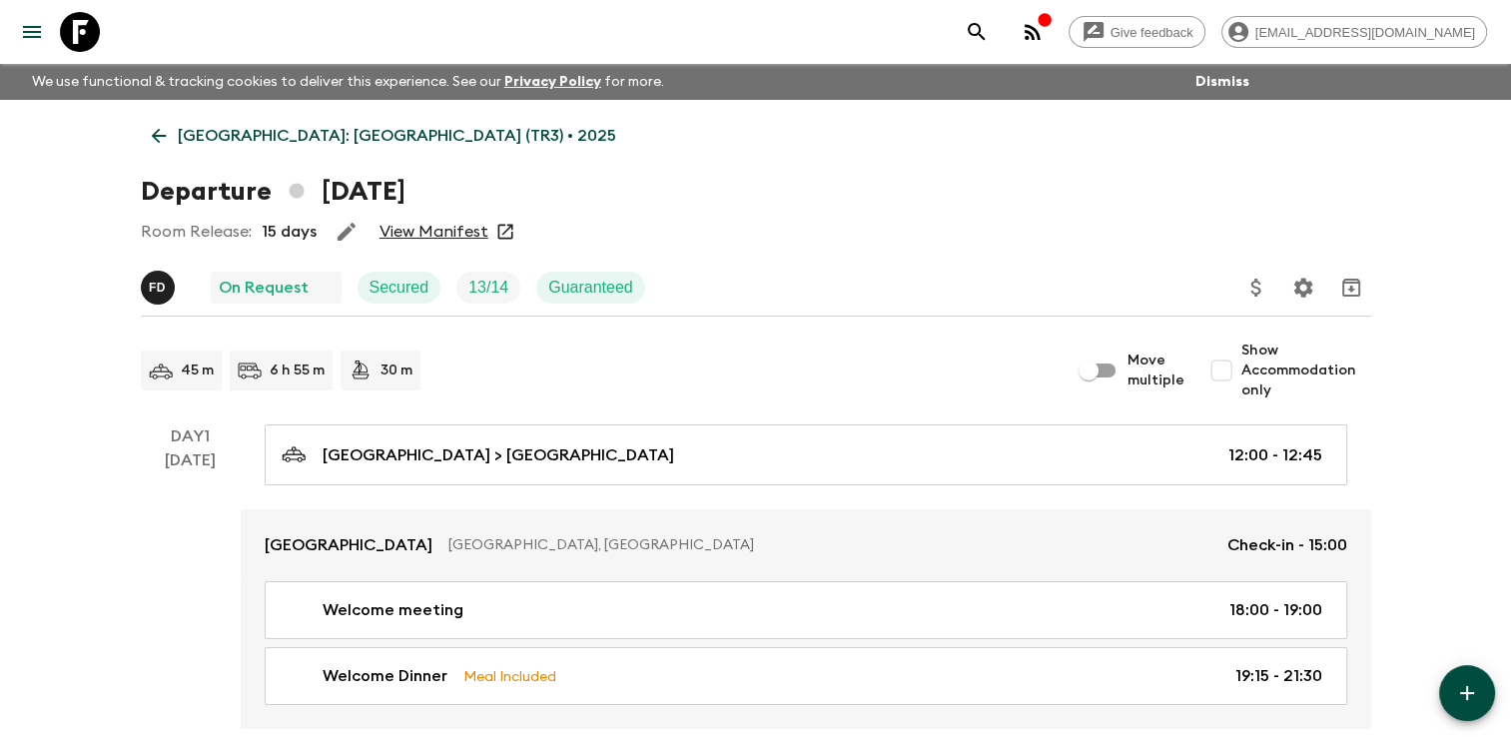 The width and height of the screenshot is (1511, 737). I want to click on p: 19:15 - 21:30, so click(1278, 676).